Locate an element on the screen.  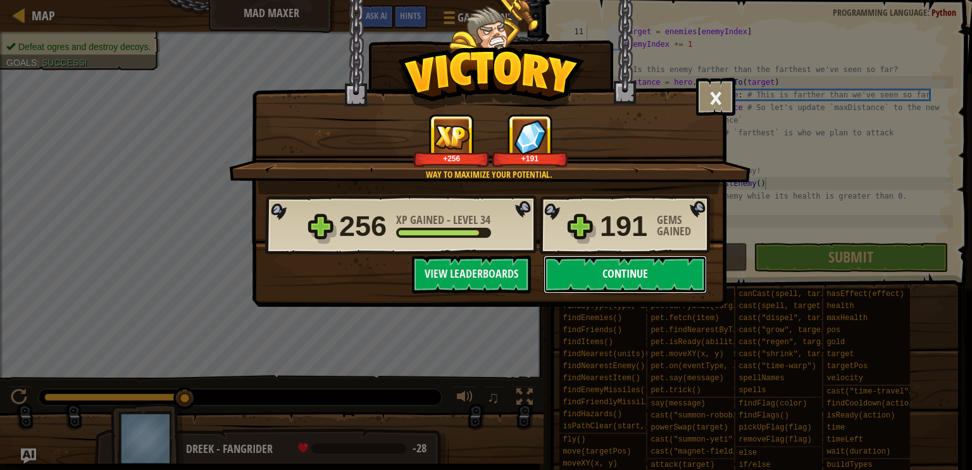
button: Continue is located at coordinates (625, 275).